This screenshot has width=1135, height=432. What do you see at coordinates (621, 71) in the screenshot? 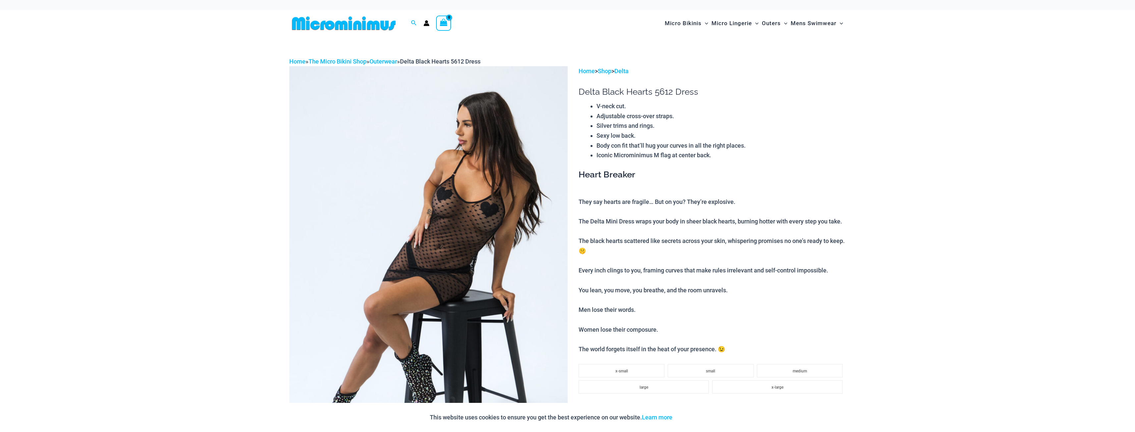
I see `a: Delta` at bounding box center [621, 71].